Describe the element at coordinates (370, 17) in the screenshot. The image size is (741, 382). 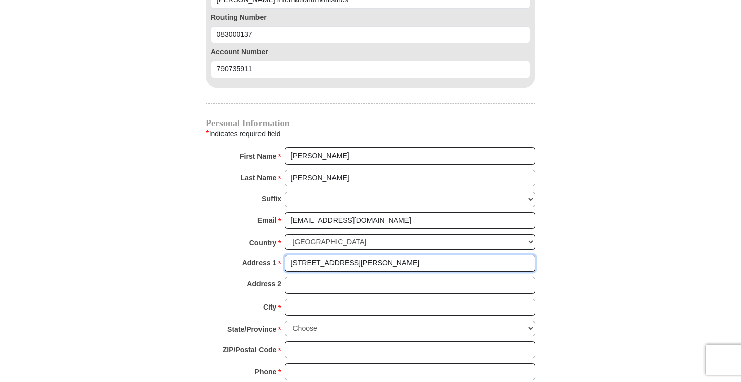
I see `label: Routing Number` at that location.